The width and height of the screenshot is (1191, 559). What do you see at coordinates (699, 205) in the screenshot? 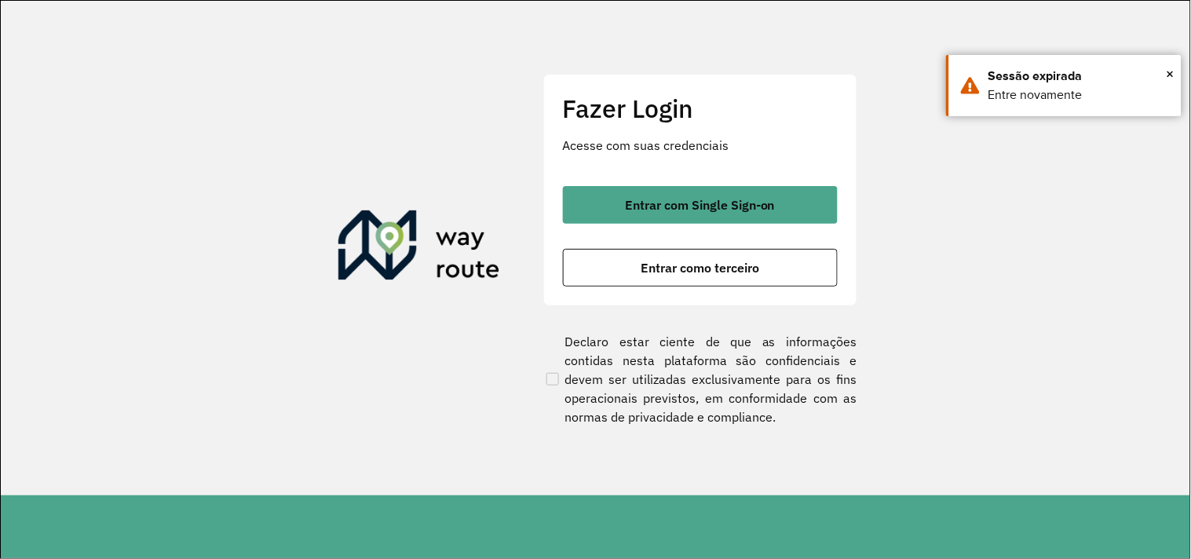
I see `span: Entrar com Single Sign-on` at bounding box center [699, 205].